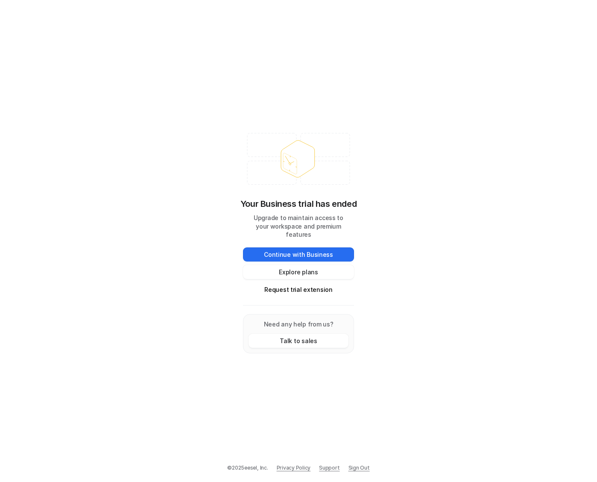 This screenshot has width=597, height=482. I want to click on p: Upgrade to maintain access to your workspace and premium features, so click(299, 226).